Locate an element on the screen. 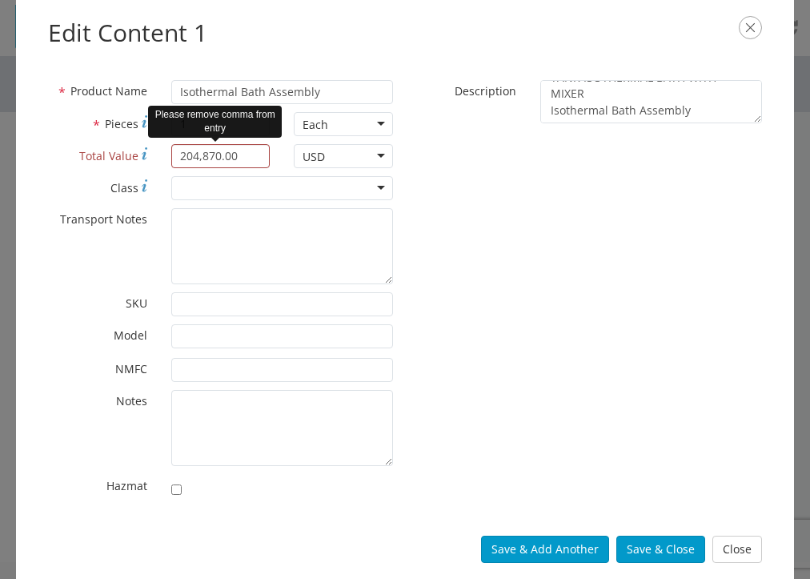 The height and width of the screenshot is (579, 810). span: Notes is located at coordinates (131, 400).